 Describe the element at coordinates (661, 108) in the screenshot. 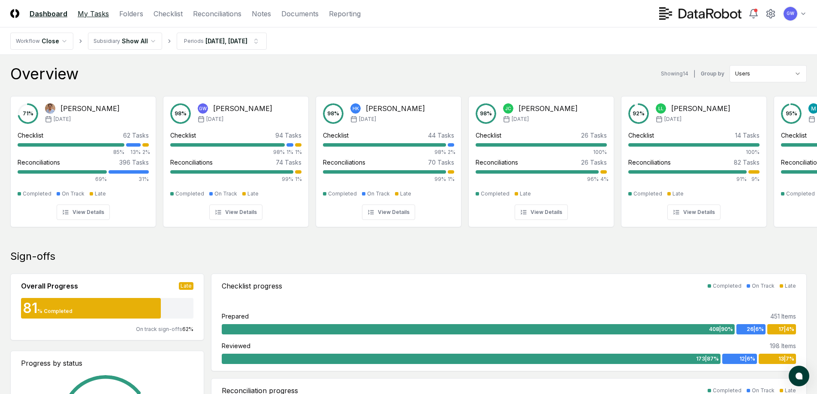

I see `span: LL` at that location.